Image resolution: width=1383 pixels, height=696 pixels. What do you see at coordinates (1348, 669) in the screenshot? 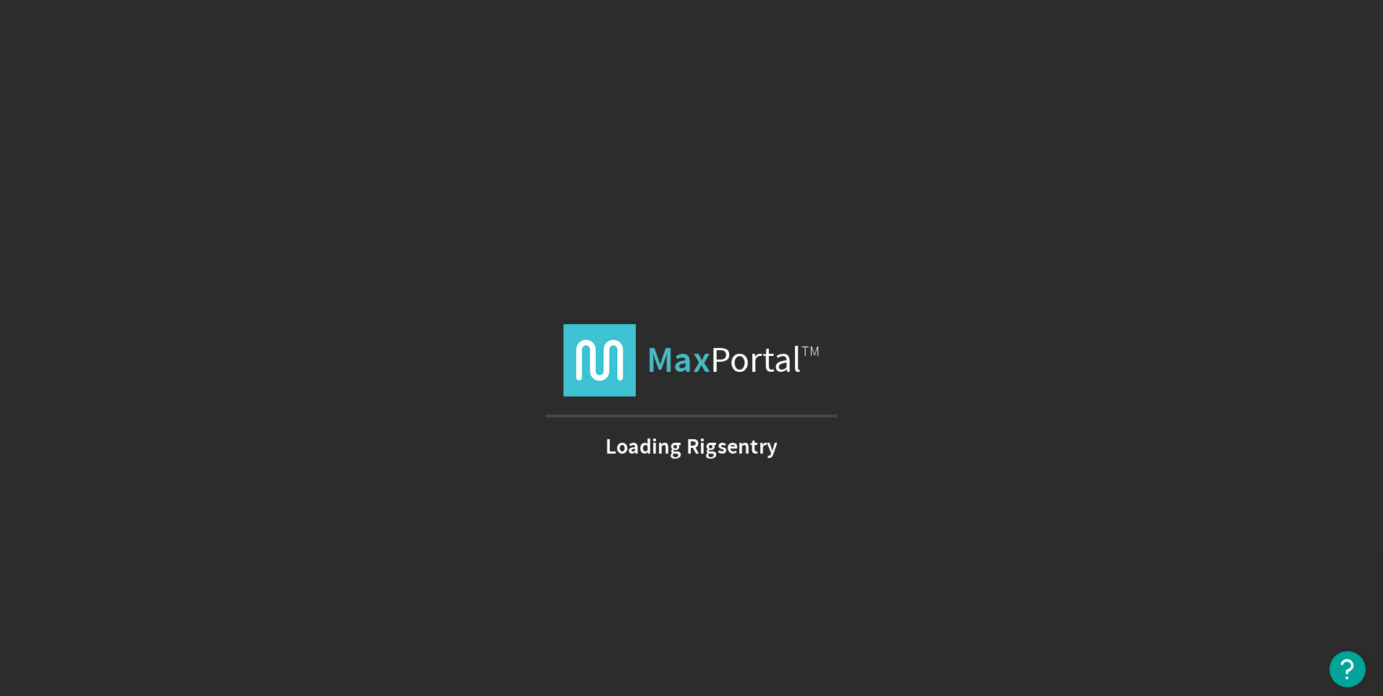
I see `button: Open Resource Center` at bounding box center [1348, 669].